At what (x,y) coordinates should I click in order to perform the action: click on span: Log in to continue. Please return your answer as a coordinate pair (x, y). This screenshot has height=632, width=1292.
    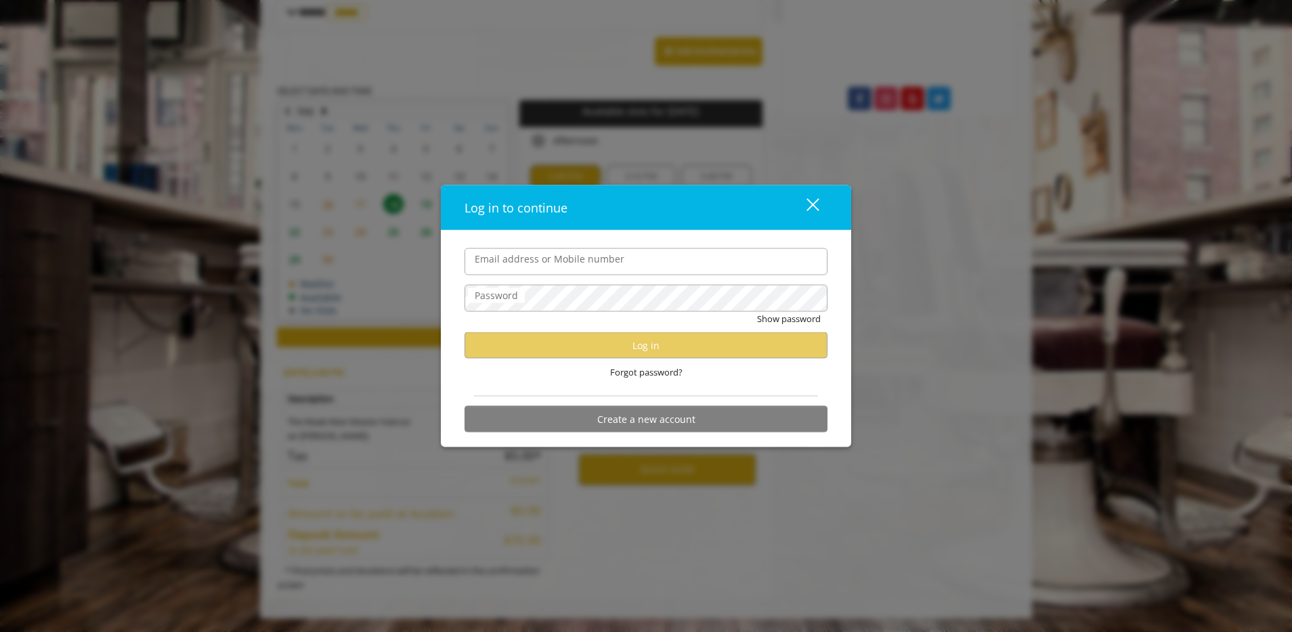
    Looking at the image, I should click on (516, 207).